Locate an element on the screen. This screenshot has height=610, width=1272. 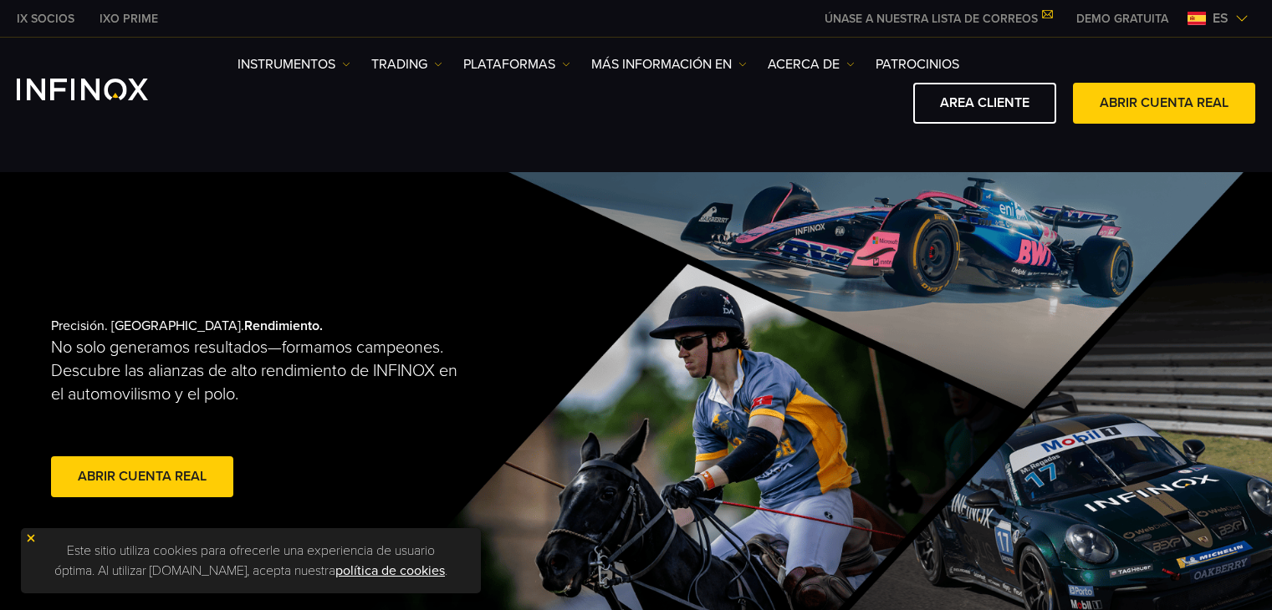
a: INFINOX MENU is located at coordinates (1122, 18).